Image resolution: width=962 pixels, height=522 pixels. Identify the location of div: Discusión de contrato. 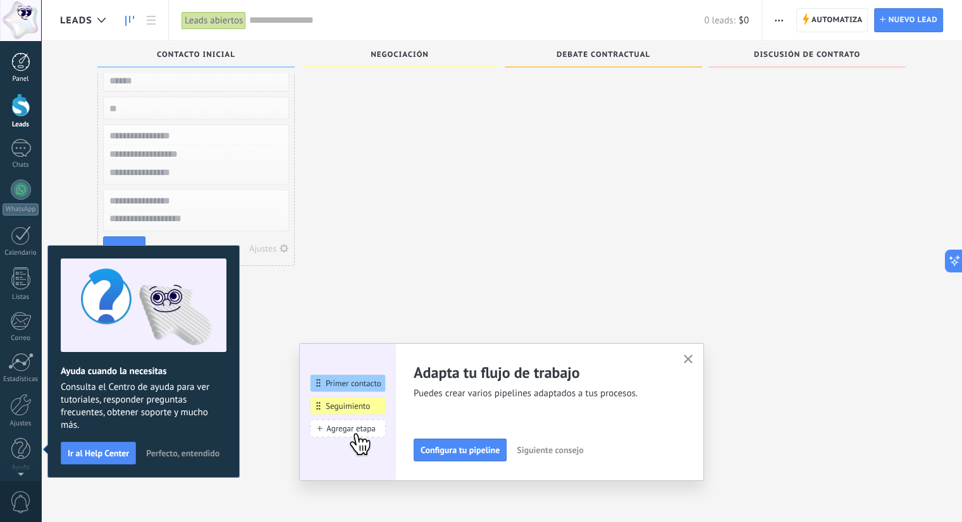
(807, 56).